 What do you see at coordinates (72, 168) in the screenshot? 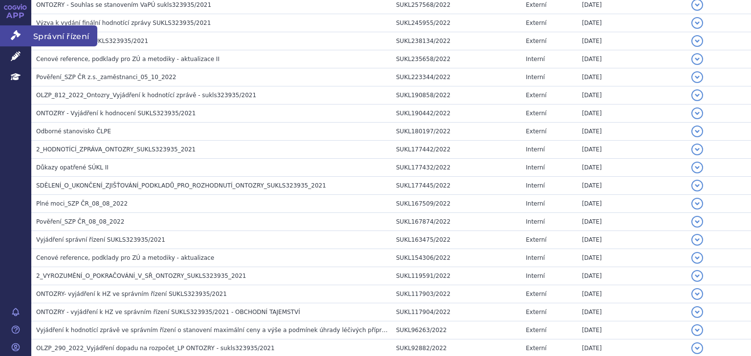
I see `span: Důkazy opatřené SÚKL II` at bounding box center [72, 168].